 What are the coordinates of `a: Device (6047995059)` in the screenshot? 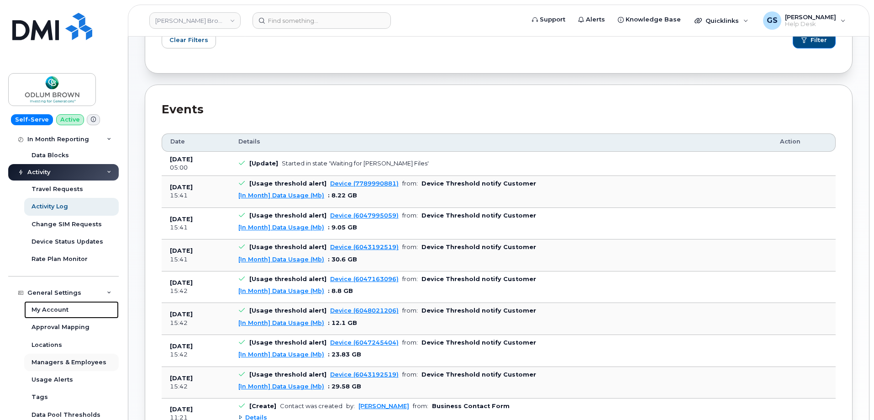 It's located at (364, 215).